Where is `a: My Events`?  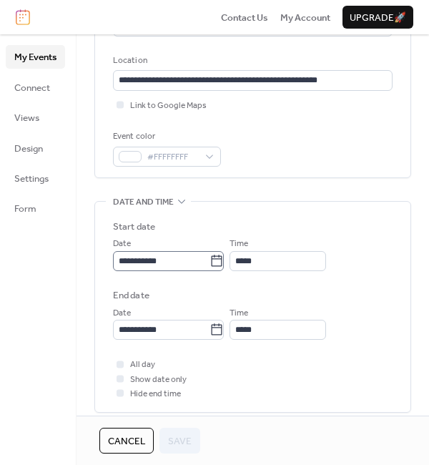
a: My Events is located at coordinates (35, 56).